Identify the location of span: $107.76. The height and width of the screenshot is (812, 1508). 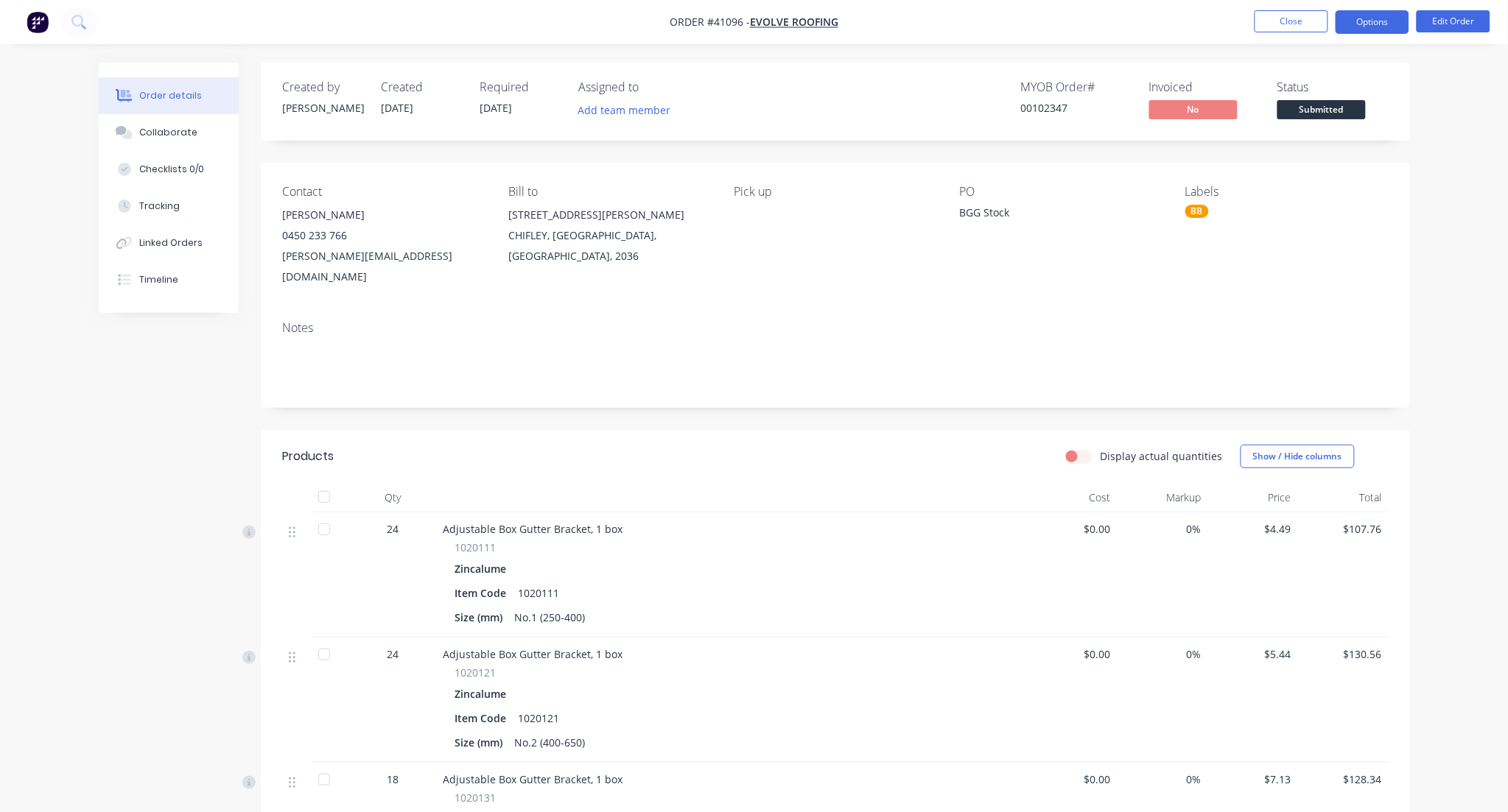
(1343, 529).